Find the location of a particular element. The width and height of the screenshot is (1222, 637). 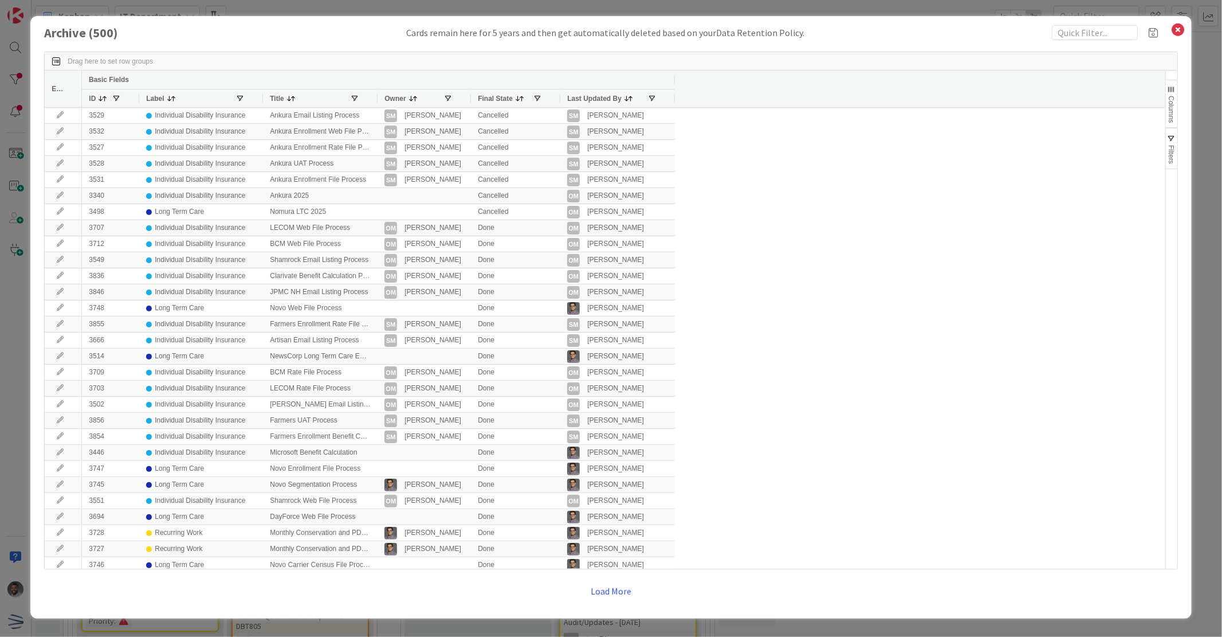

div: Ankura Enrollment File Process is located at coordinates (320, 179).